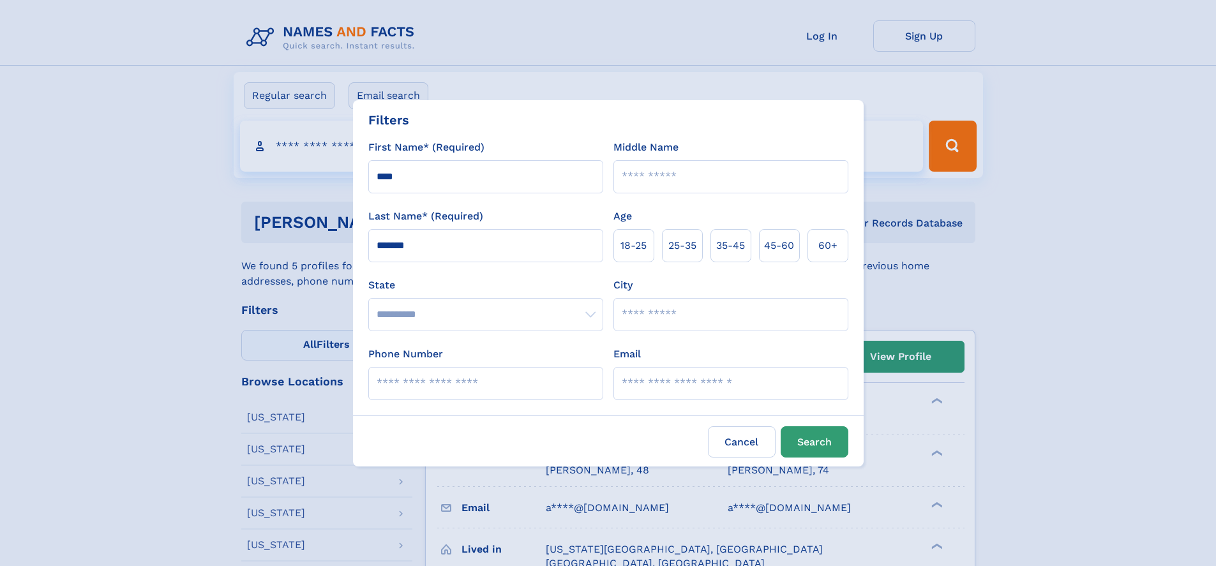 The height and width of the screenshot is (566, 1216). I want to click on label: Cancel, so click(741, 442).